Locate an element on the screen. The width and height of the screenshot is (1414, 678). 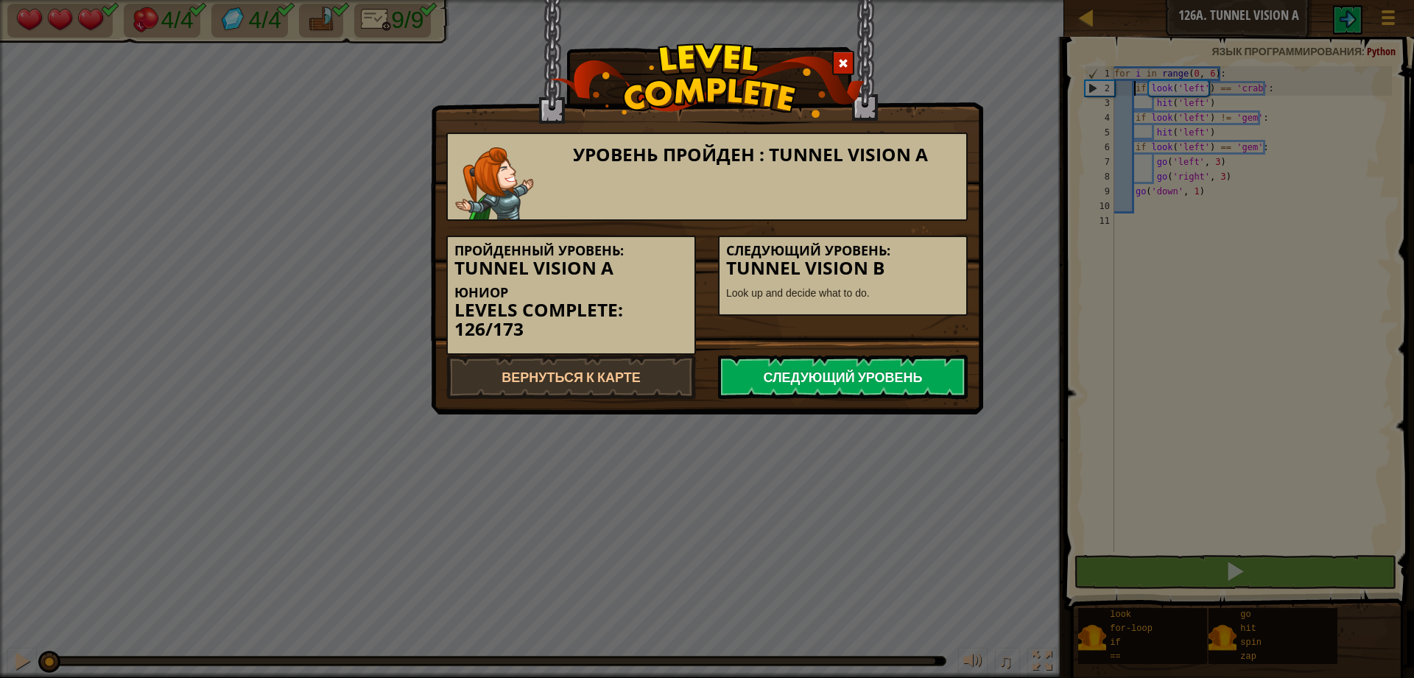
h3: Уровень пройден : Tunnel Vision A is located at coordinates (766, 155).